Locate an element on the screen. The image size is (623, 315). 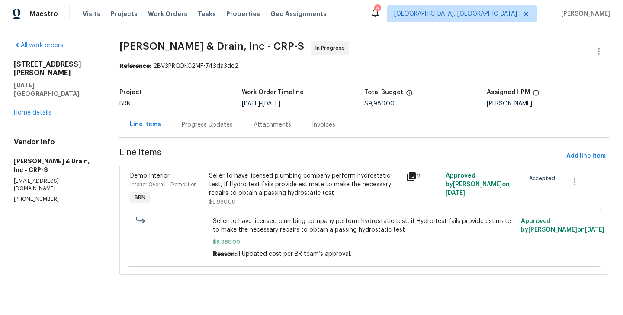
b: Reference: is located at coordinates (135, 66).